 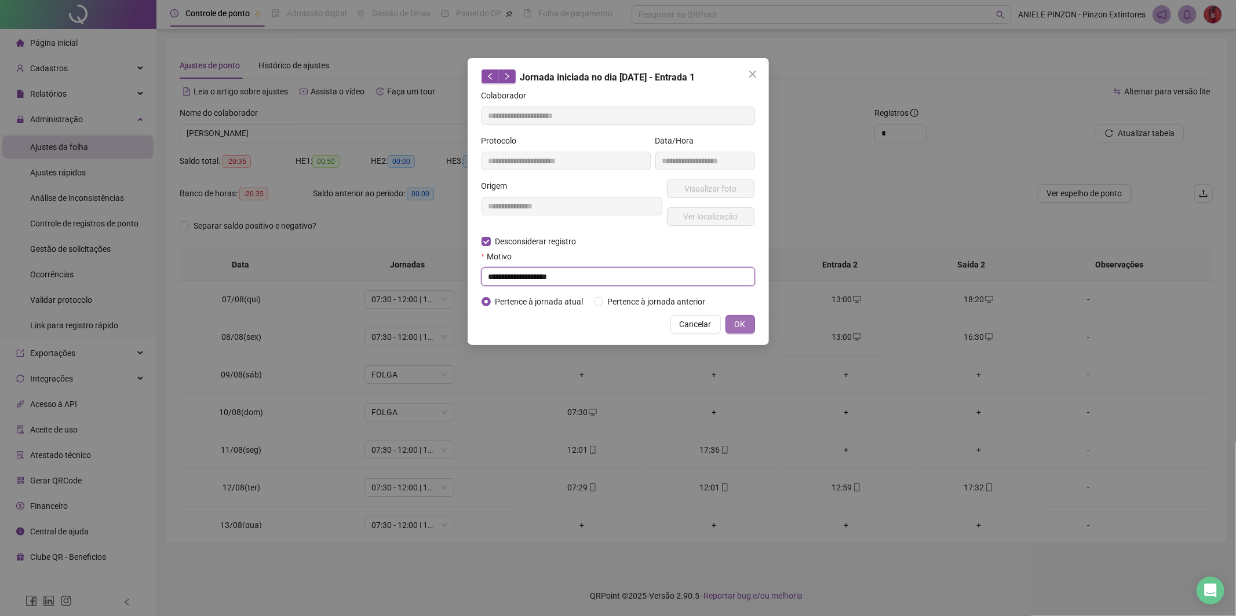 I want to click on button: Visualizar foto, so click(x=711, y=189).